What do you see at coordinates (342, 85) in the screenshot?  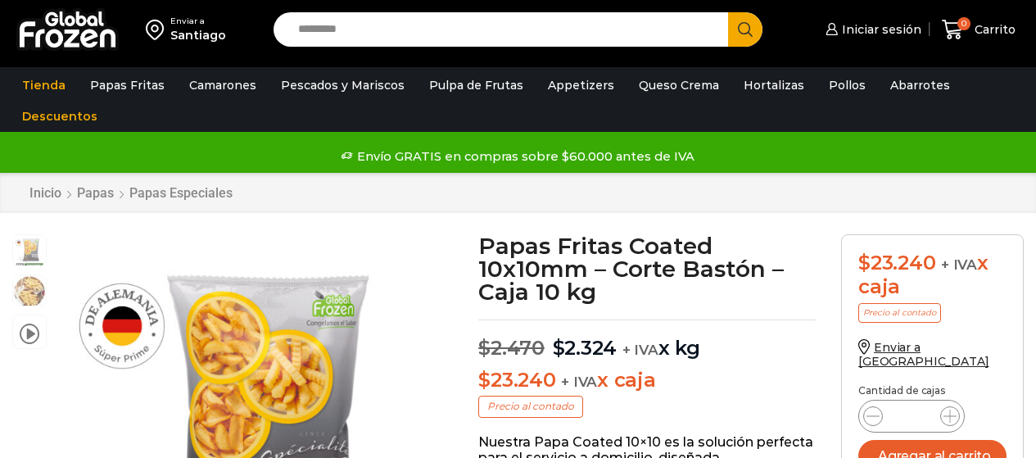 I see `a: Pescados y Mariscos` at bounding box center [342, 85].